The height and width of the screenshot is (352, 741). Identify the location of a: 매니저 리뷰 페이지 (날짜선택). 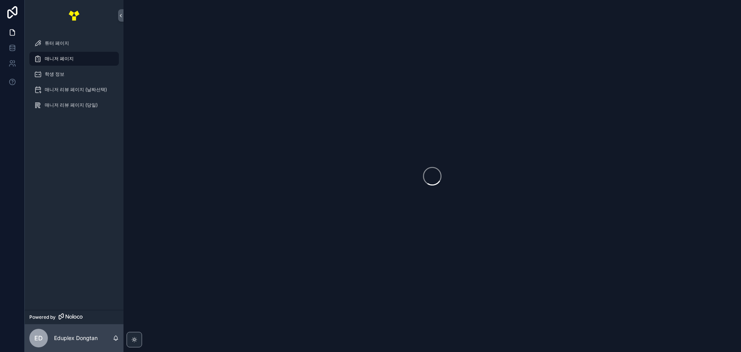
(74, 90).